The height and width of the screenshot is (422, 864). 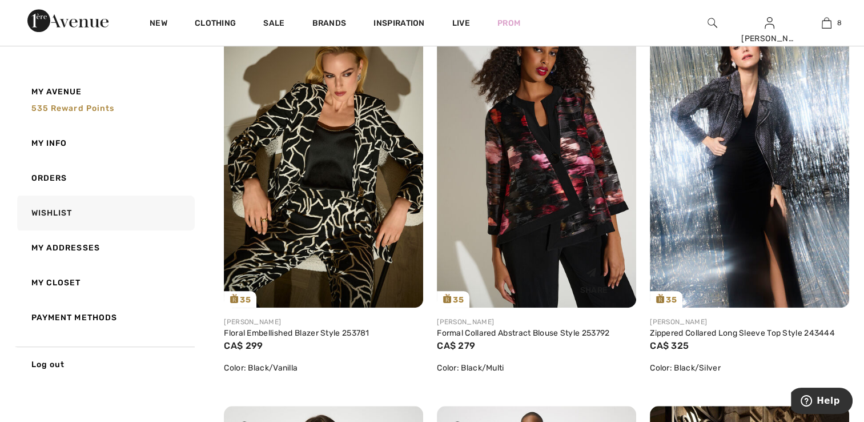 What do you see at coordinates (57, 91) in the screenshot?
I see `span: My Avenue` at bounding box center [57, 91].